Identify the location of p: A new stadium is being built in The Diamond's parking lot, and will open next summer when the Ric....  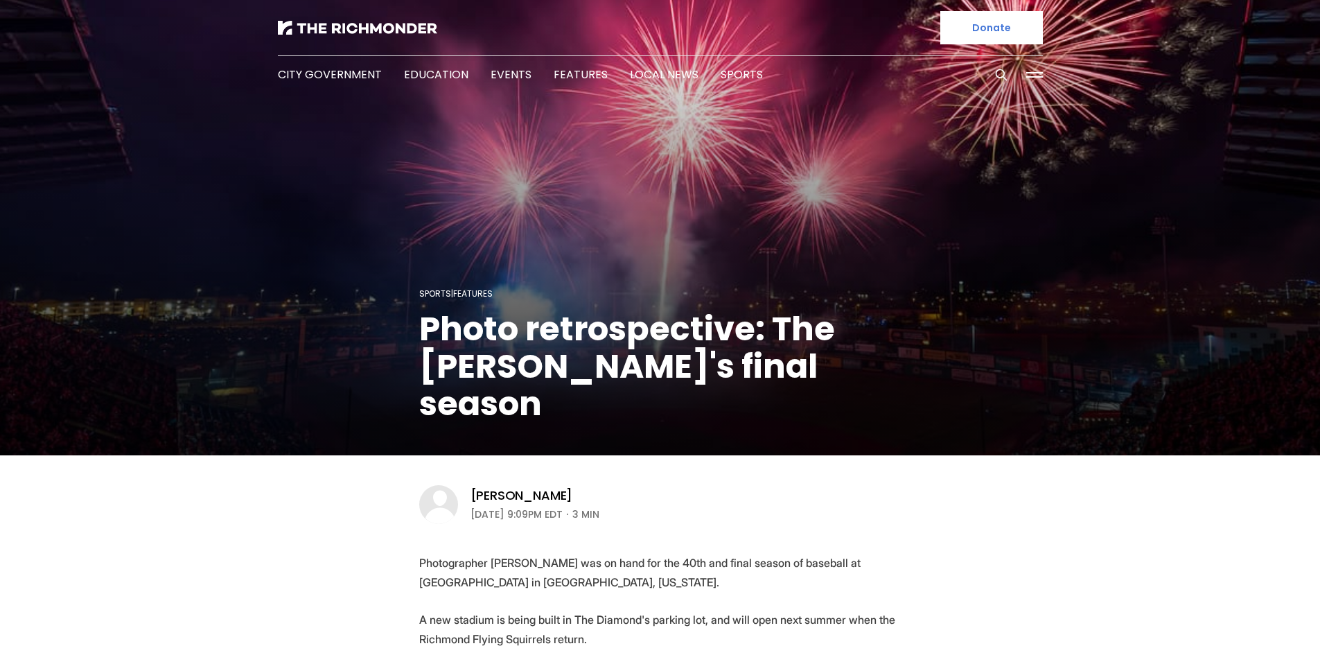
(660, 629).